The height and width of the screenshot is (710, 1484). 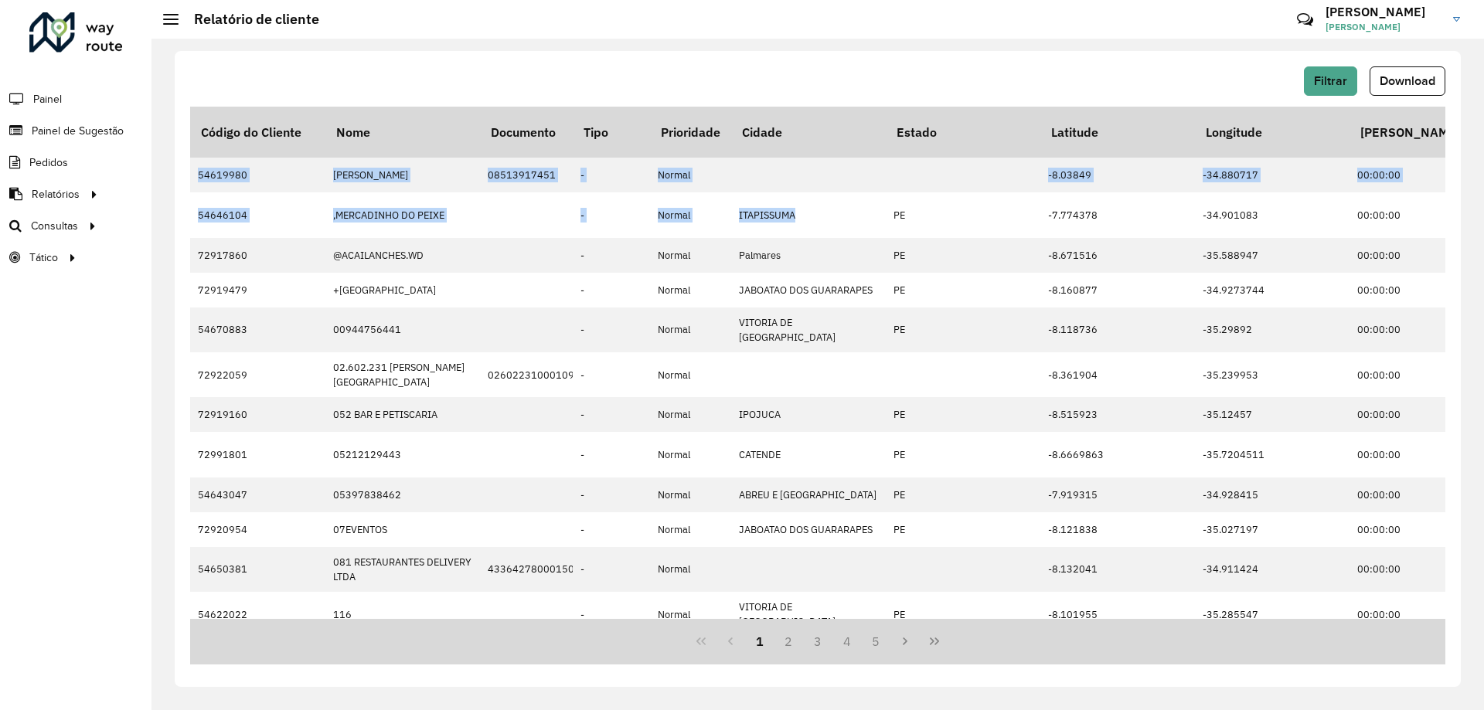 What do you see at coordinates (1118, 570) in the screenshot?
I see `td: -8.132041` at bounding box center [1118, 570].